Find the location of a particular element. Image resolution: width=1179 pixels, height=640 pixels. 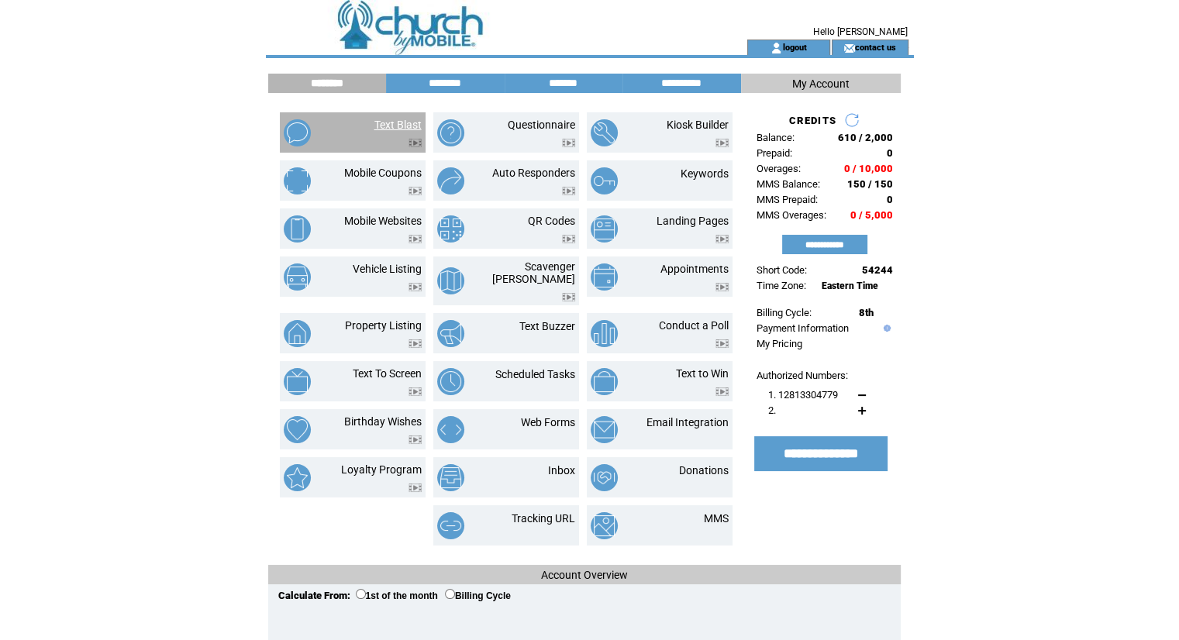

span: 610 / 2,000 is located at coordinates (865, 137).